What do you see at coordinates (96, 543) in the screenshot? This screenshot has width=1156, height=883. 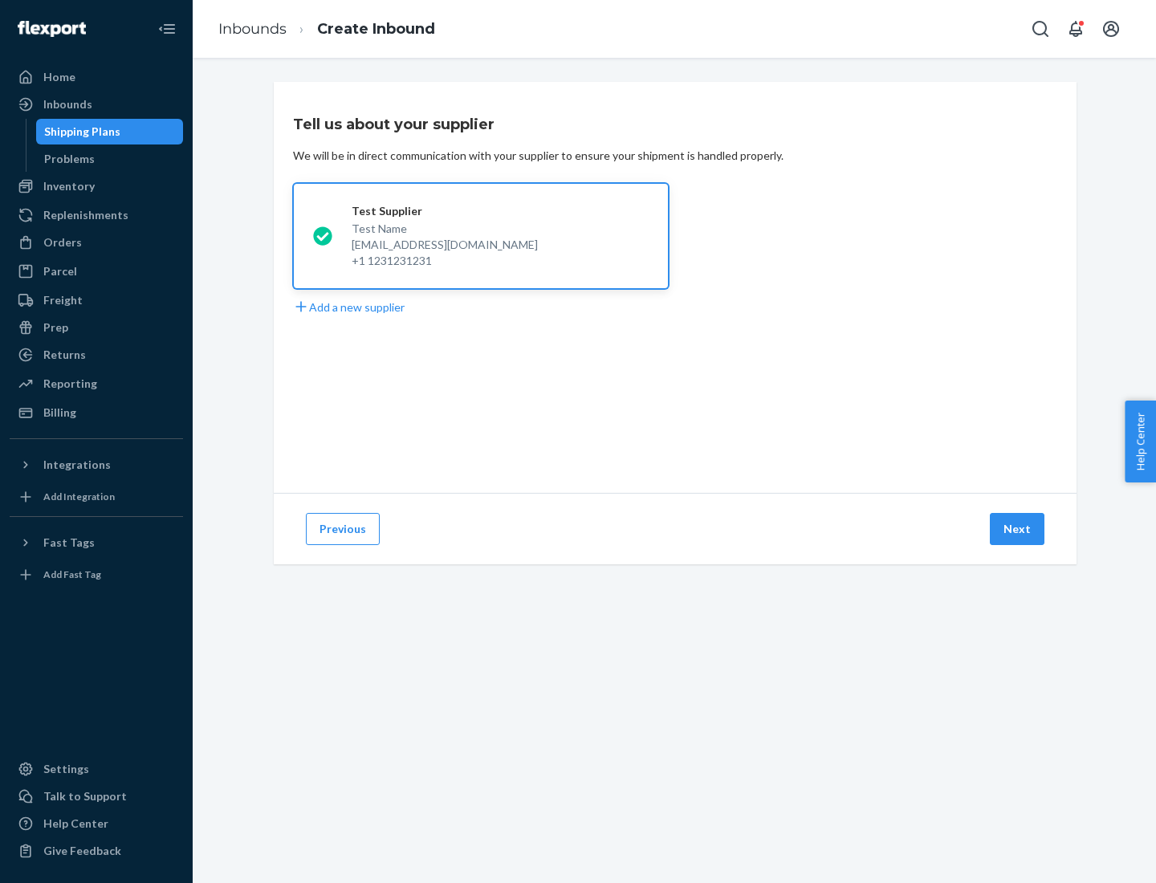 I see `button: Fast Tags` at bounding box center [96, 543].